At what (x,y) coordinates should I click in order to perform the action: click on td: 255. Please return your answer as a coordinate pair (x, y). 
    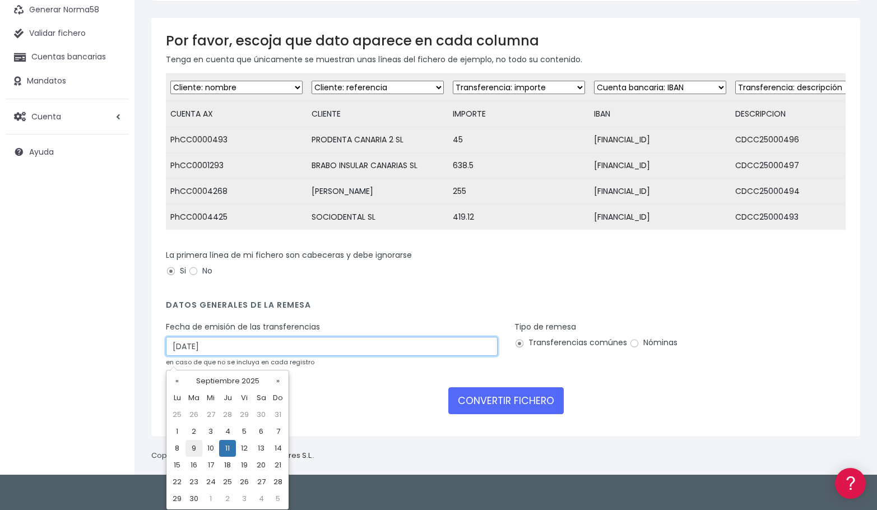
    Looking at the image, I should click on (519, 192).